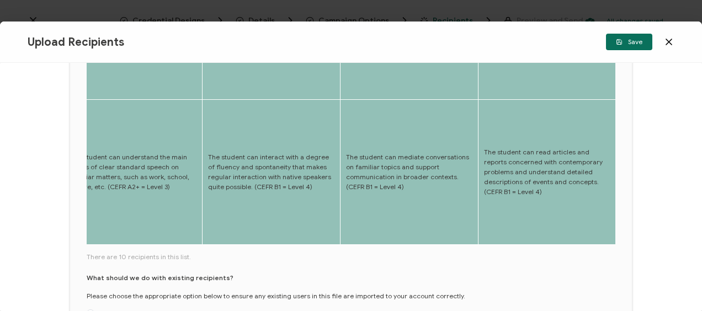 This screenshot has width=702, height=311. Describe the element at coordinates (276, 296) in the screenshot. I see `p: Please choose the appropriate option below to ensure any existing users in this file are imported...` at that location.